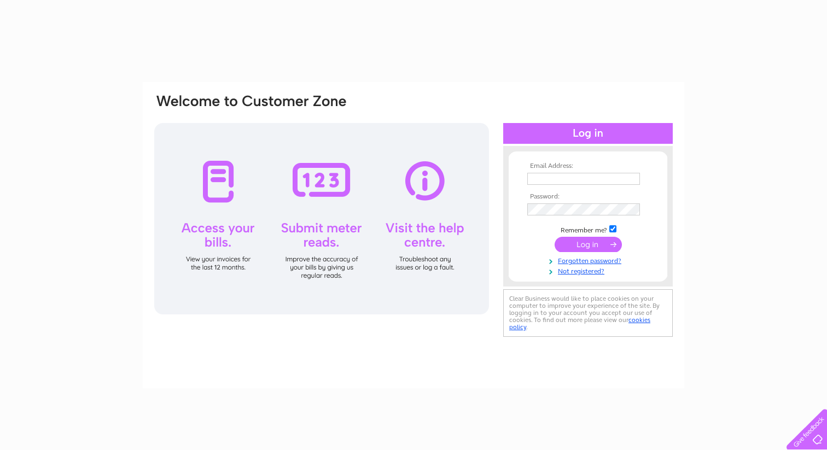  What do you see at coordinates (588, 244) in the screenshot?
I see `input: Submit` at bounding box center [588, 244].